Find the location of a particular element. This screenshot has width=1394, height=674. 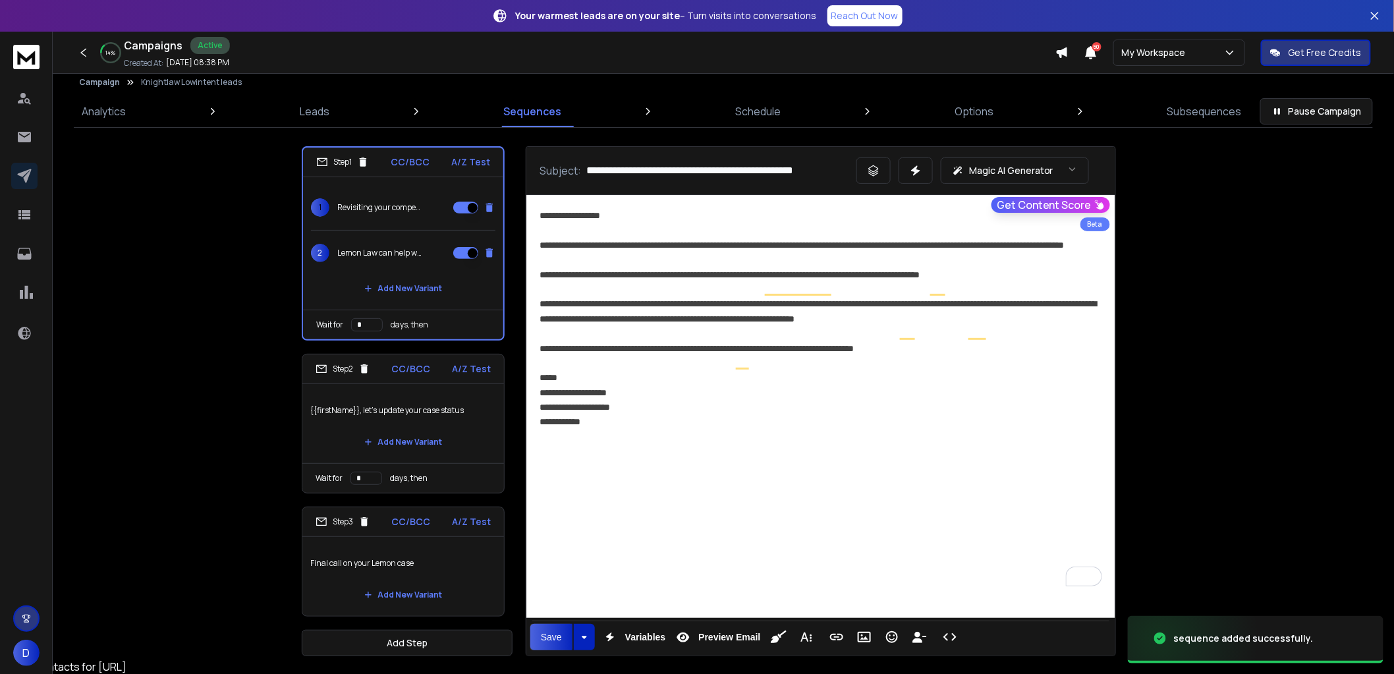

p: Schedule is located at coordinates (758, 111).